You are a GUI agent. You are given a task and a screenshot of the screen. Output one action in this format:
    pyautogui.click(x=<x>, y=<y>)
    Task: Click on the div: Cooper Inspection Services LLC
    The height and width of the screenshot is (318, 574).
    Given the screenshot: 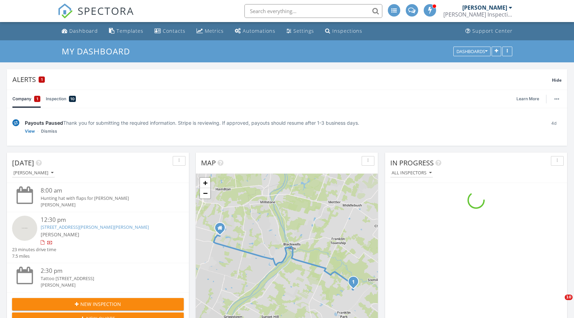 What is the action you would take?
    pyautogui.click(x=478, y=14)
    